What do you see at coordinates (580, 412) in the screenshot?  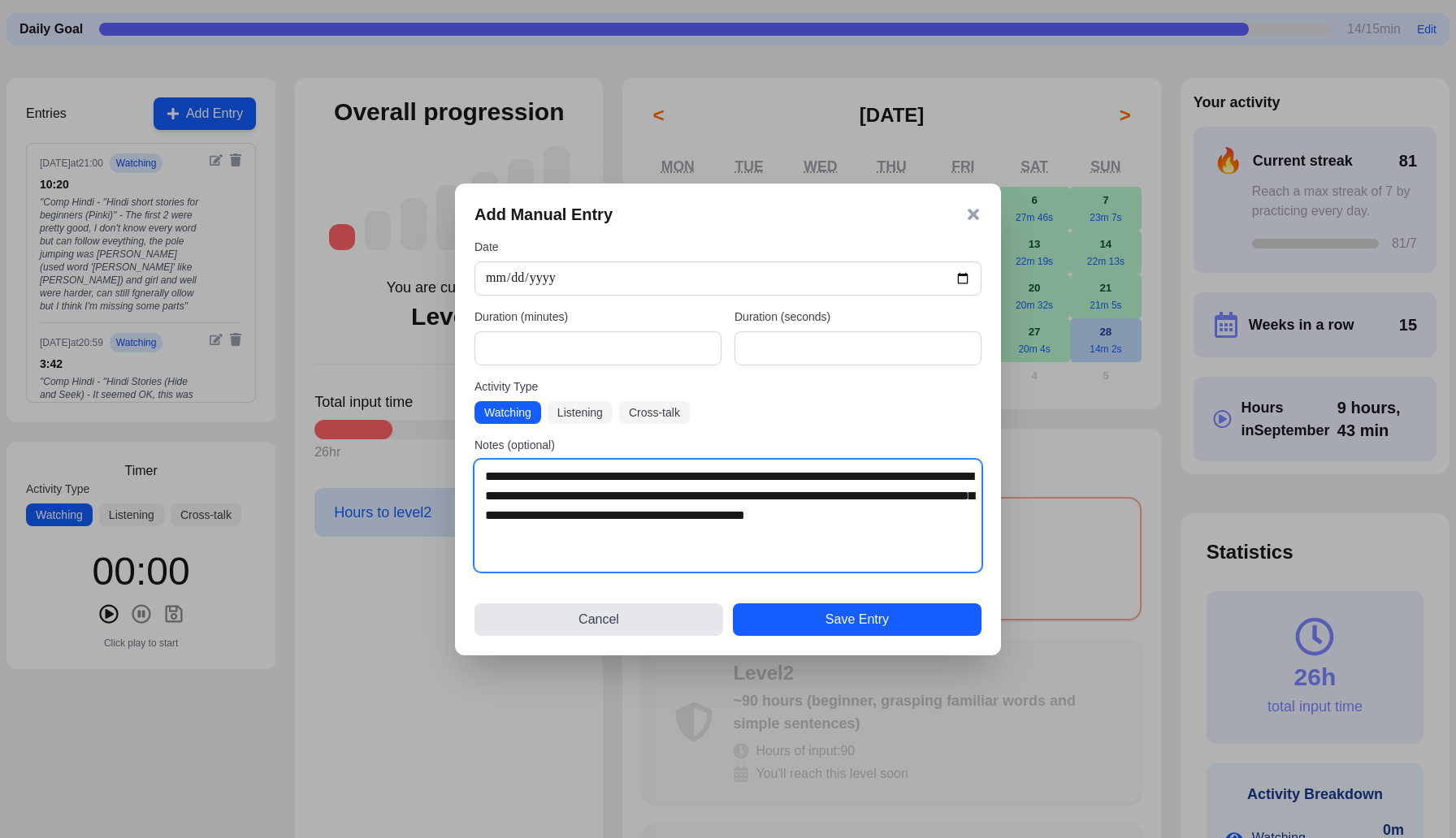 I see `button: Listening` at bounding box center [580, 412].